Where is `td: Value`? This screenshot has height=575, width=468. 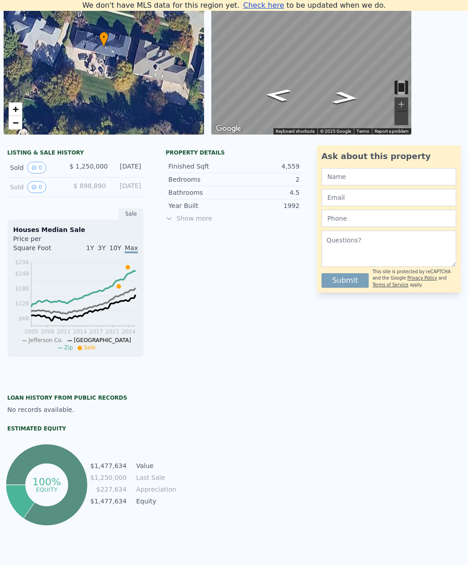 td: Value is located at coordinates (155, 466).